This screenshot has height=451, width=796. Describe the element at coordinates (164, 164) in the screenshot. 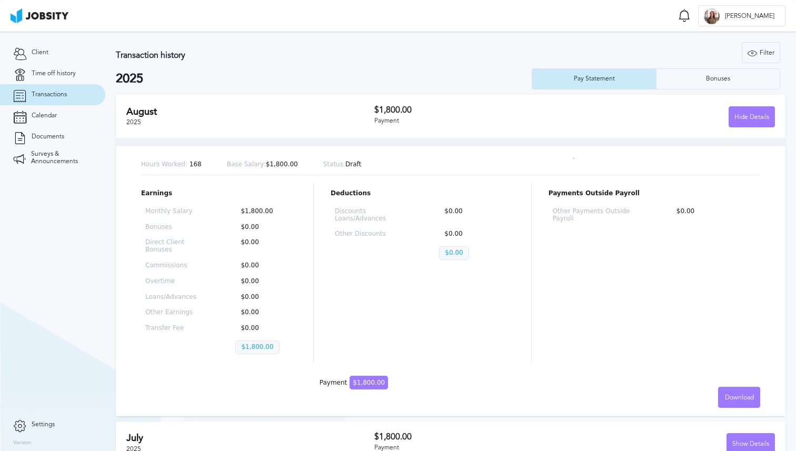

I see `span: Hours Worked:` at that location.